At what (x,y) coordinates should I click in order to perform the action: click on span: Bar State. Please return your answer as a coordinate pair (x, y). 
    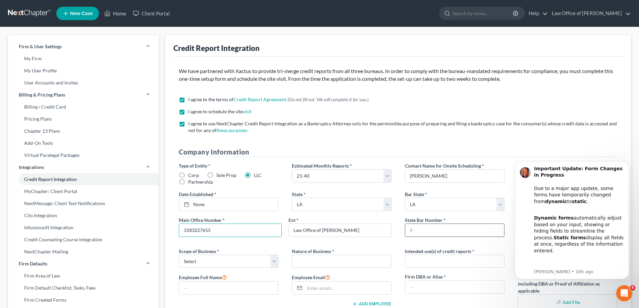
    Looking at the image, I should click on (414, 194).